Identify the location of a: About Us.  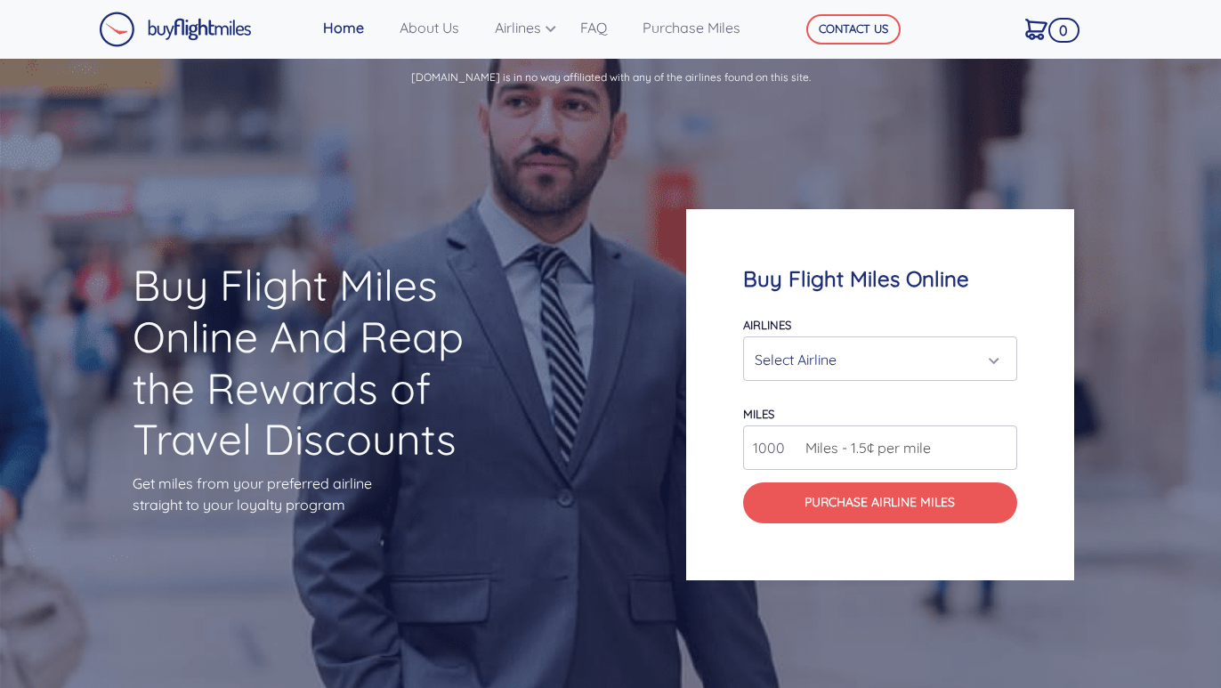
(440, 28).